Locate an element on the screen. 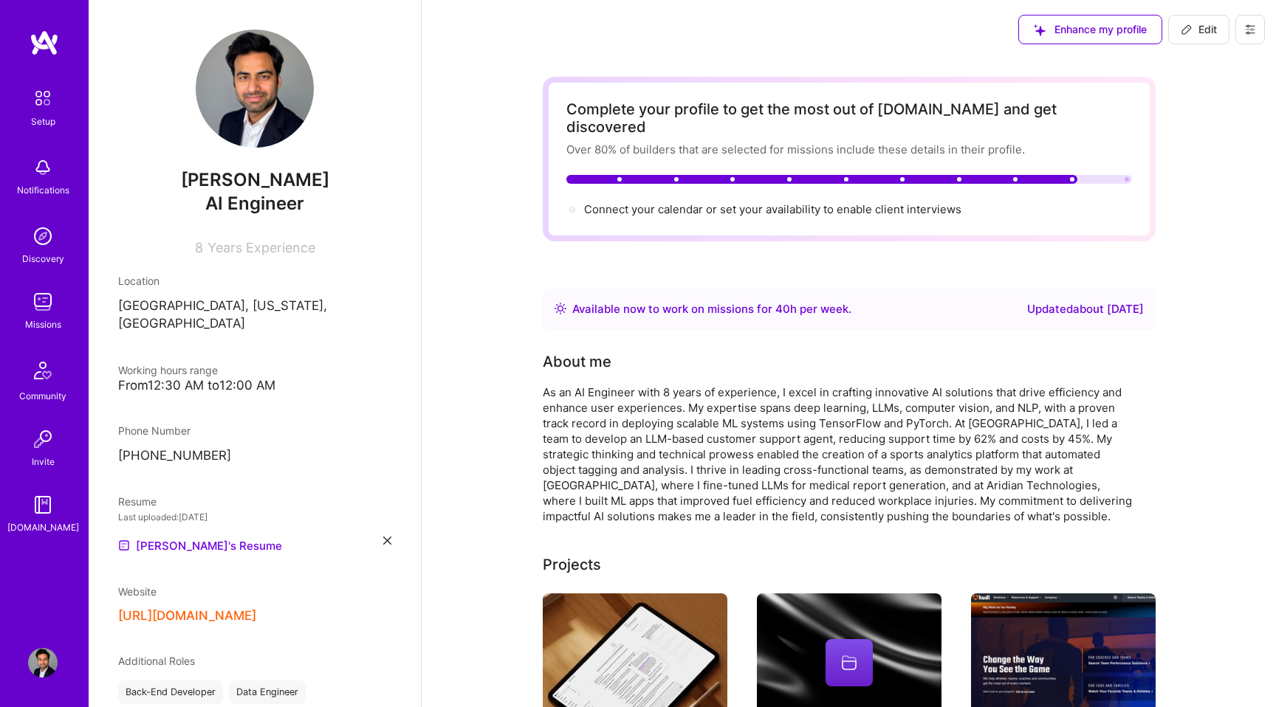 Image resolution: width=1276 pixels, height=707 pixels. button: Edit is located at coordinates (1198, 30).